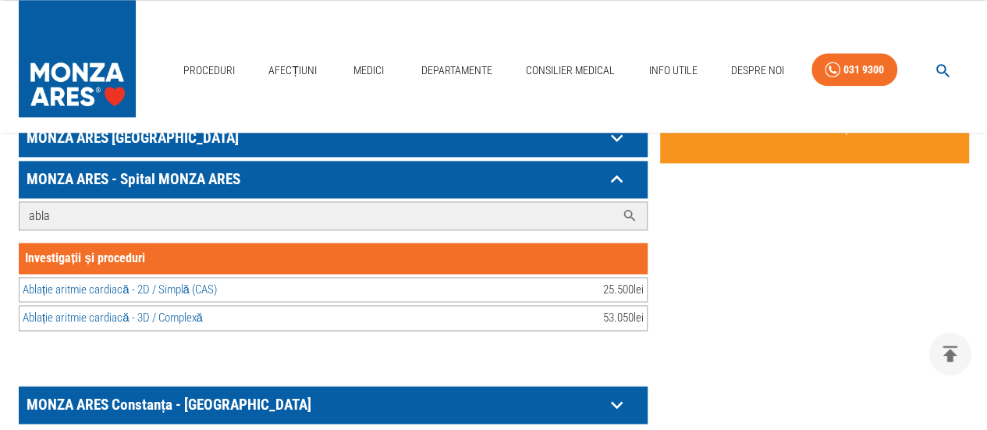 This screenshot has width=987, height=430. What do you see at coordinates (112, 318) in the screenshot?
I see `a: Ablație aritmie cardiacă - 3D / Complexă` at bounding box center [112, 318].